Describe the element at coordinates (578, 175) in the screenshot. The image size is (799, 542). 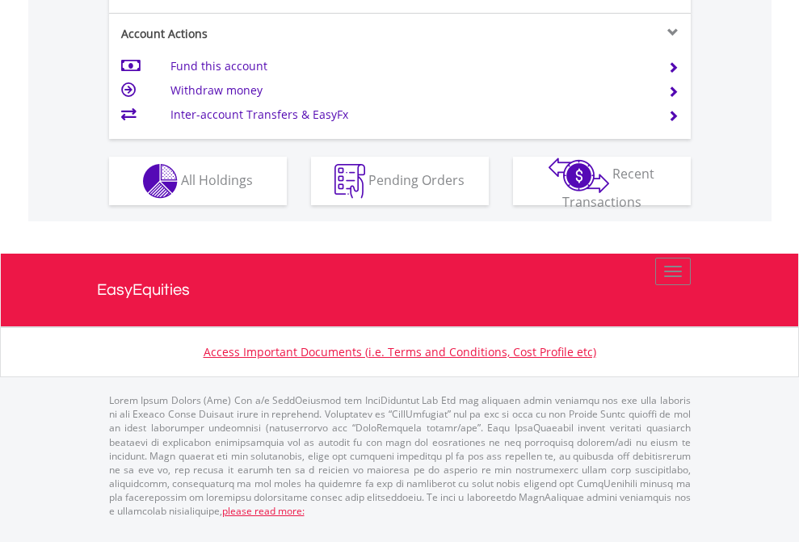
I see `img: transactions-zar-wht.png` at that location.